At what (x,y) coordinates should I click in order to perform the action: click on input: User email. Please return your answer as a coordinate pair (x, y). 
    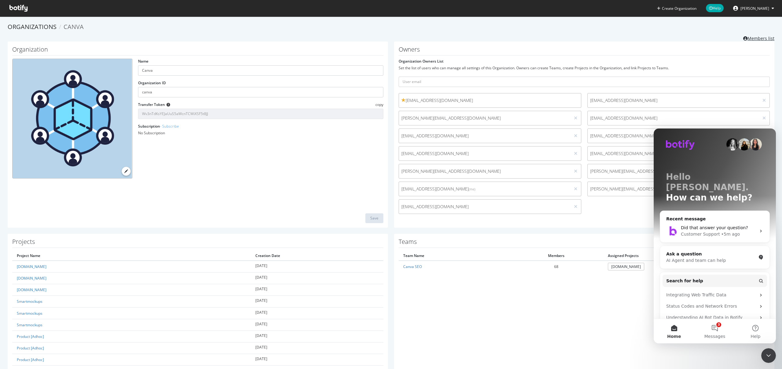
    Looking at the image, I should click on (584, 82).